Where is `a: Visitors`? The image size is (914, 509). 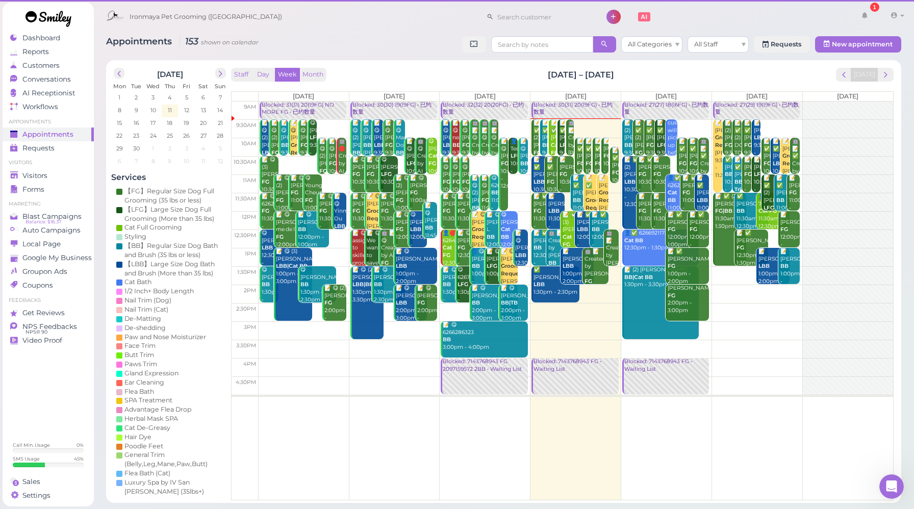
a: Visitors is located at coordinates (48, 175).